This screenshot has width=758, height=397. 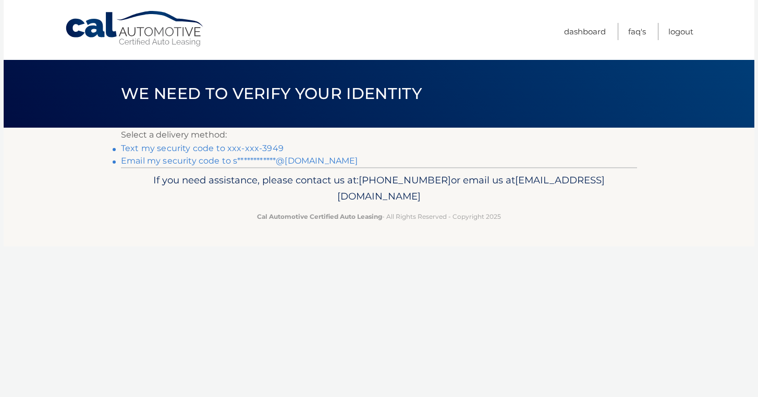 What do you see at coordinates (637, 31) in the screenshot?
I see `a: FAQ's` at bounding box center [637, 31].